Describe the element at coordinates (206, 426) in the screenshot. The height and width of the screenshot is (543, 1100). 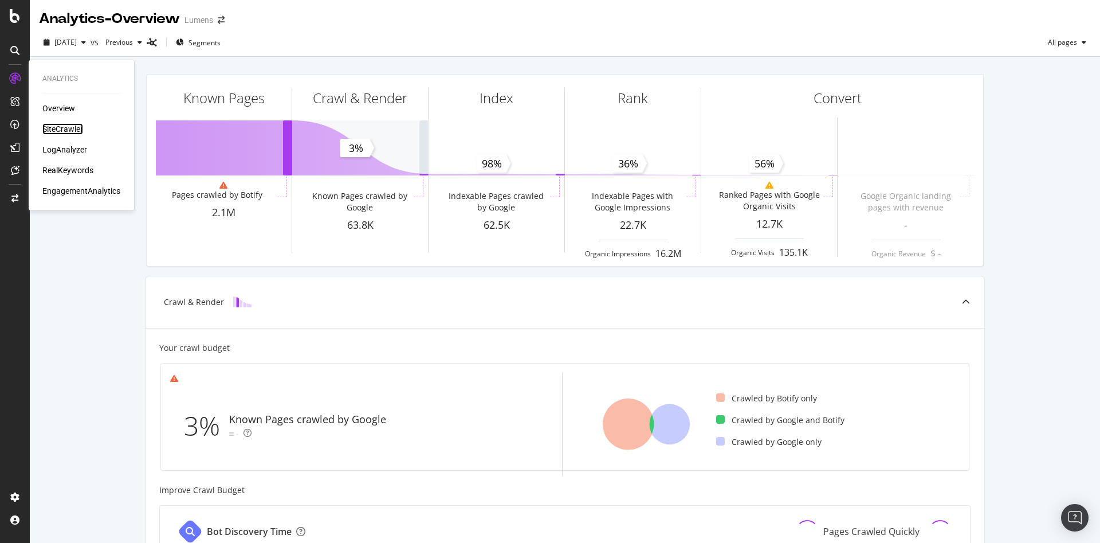
I see `div: 3%` at that location.